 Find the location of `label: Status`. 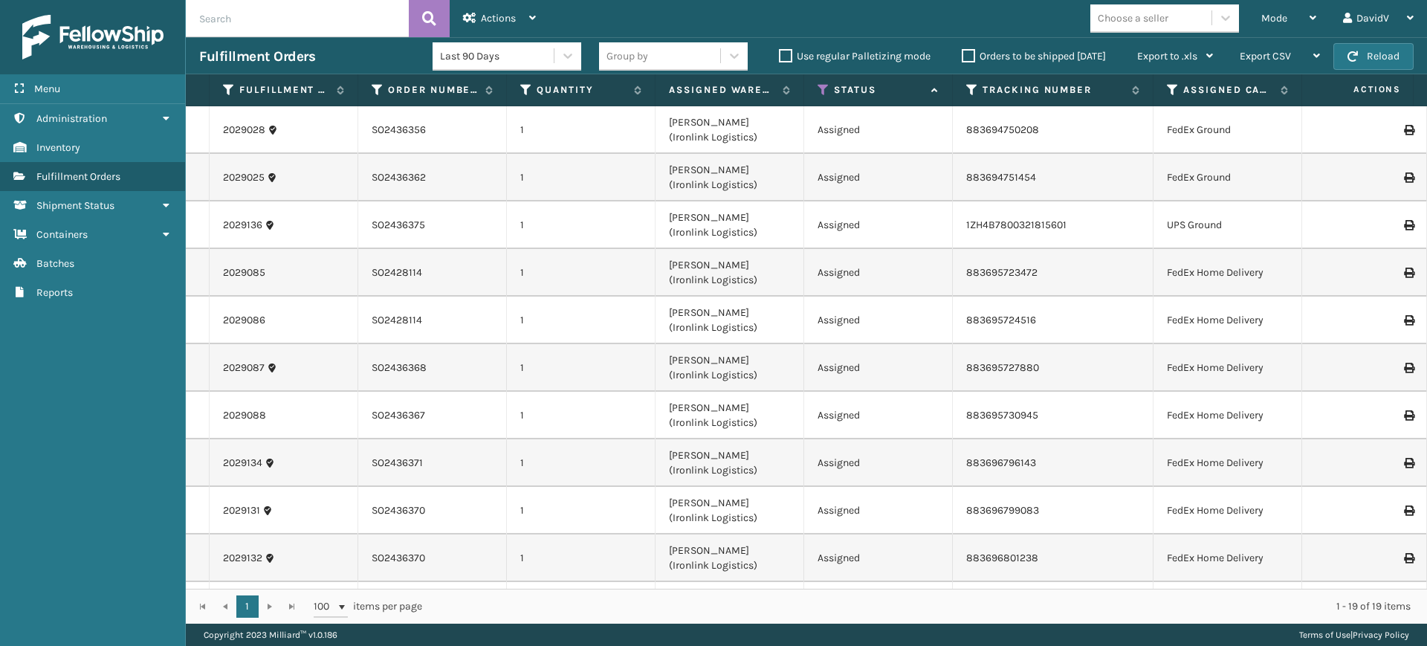

label: Status is located at coordinates (879, 90).